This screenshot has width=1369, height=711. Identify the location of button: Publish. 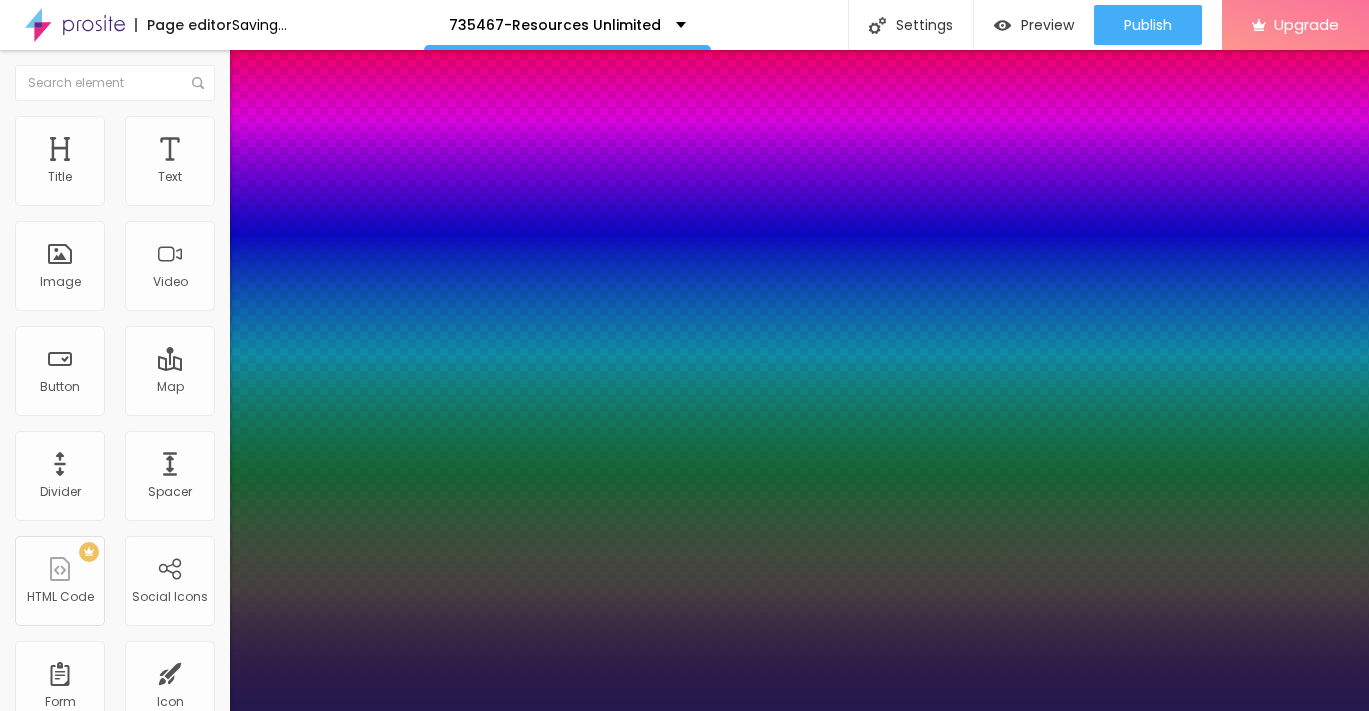
(1148, 25).